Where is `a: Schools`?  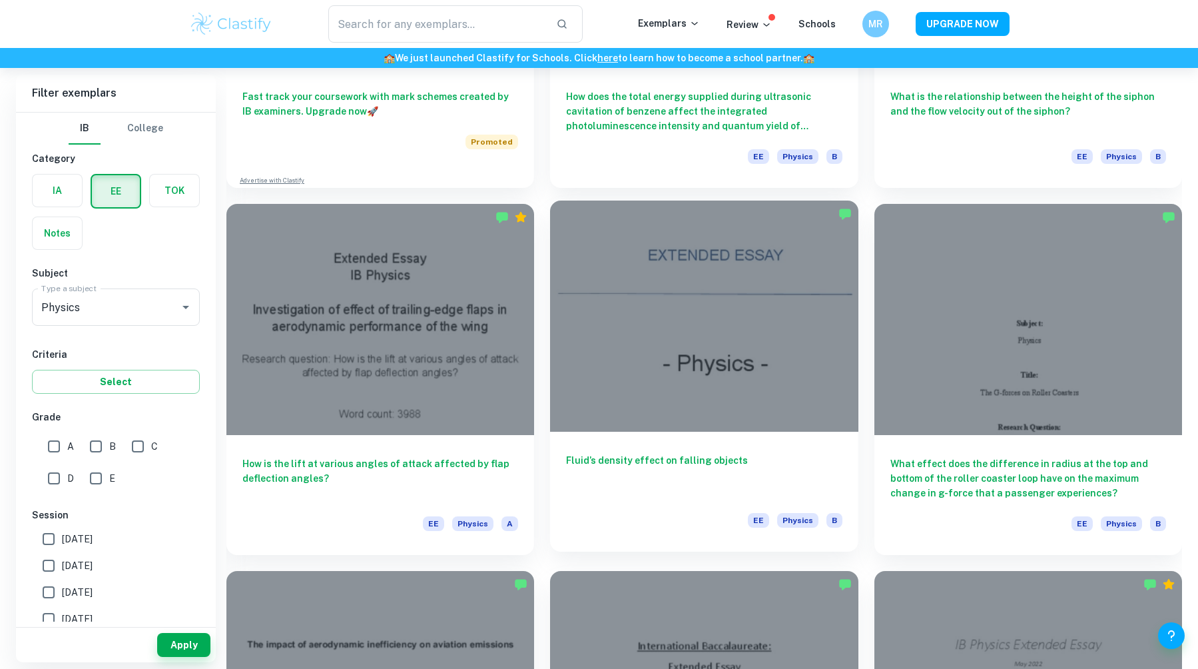
a: Schools is located at coordinates (817, 24).